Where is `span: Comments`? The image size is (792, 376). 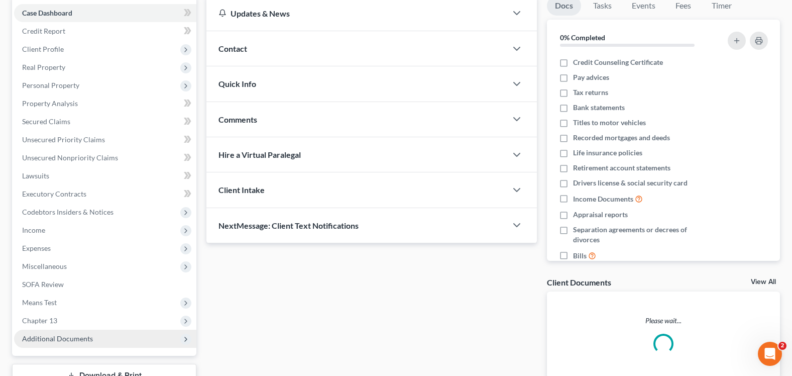 span: Comments is located at coordinates (238, 119).